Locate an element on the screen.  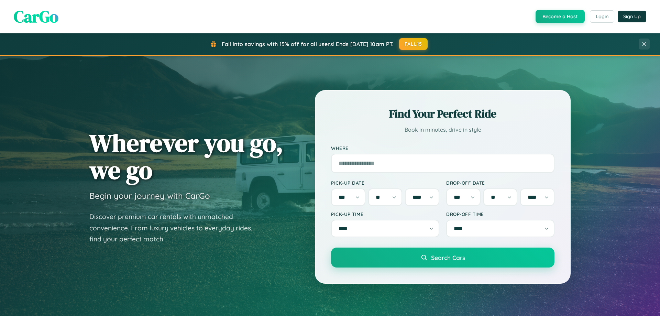
span: Search Cars is located at coordinates (448, 257).